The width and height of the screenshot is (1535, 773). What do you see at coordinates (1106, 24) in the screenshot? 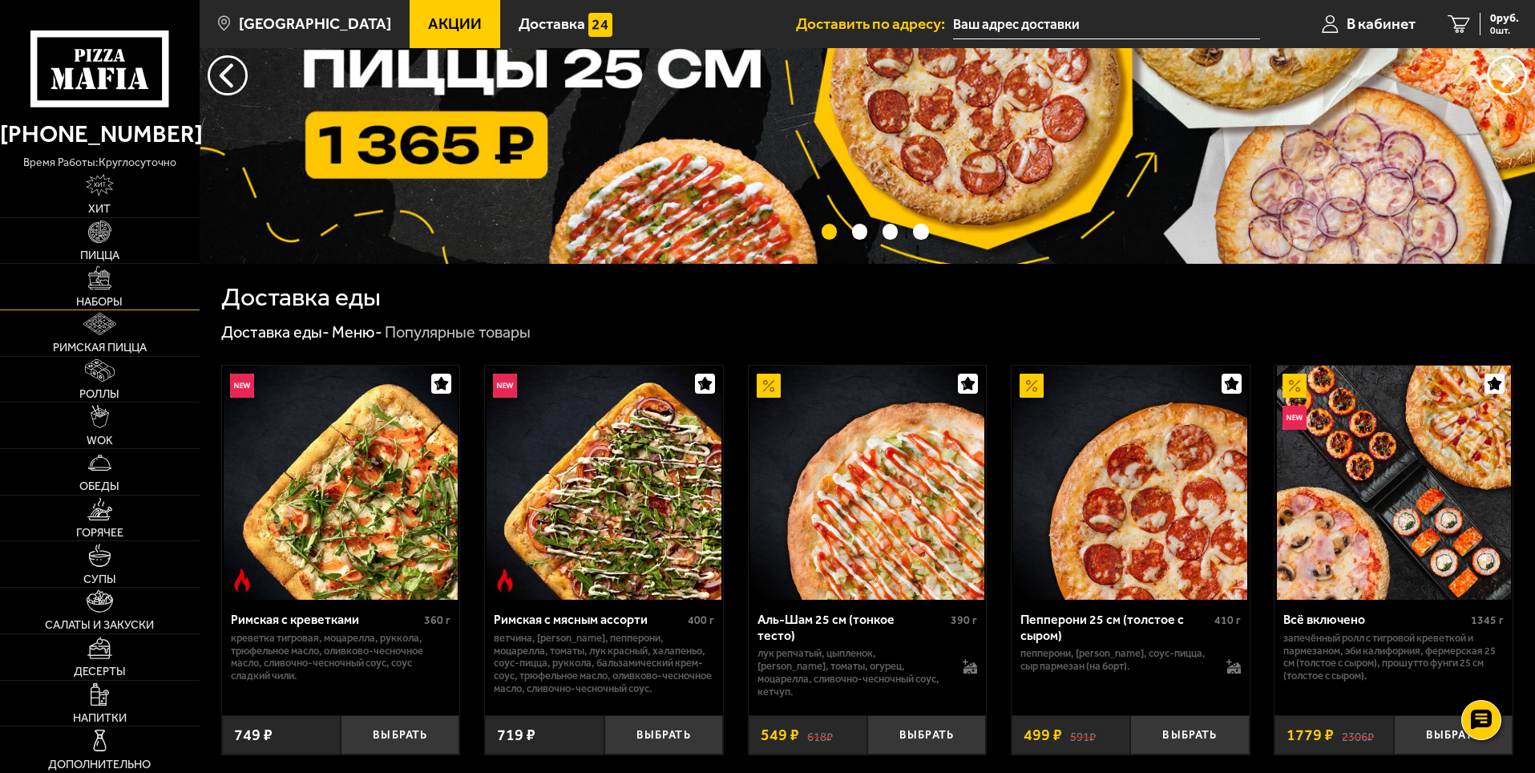
I see `input: Ваш адрес доставки` at bounding box center [1106, 24].